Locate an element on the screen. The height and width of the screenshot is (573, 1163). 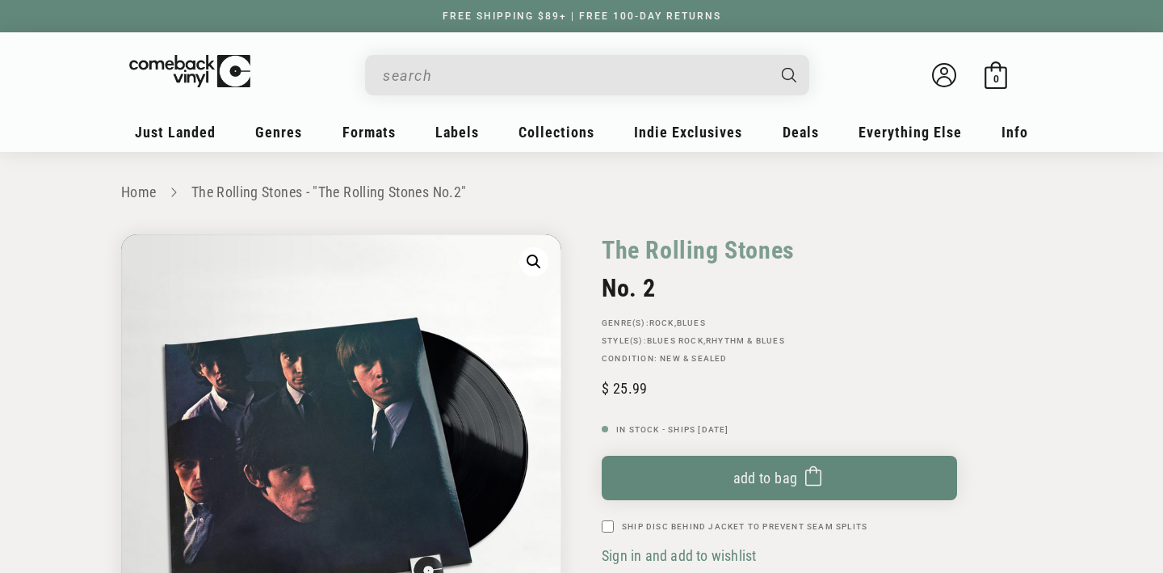
p: GENRE(S): , is located at coordinates (779, 323).